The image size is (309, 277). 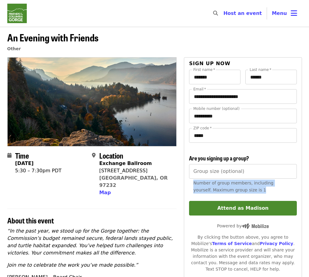 What do you see at coordinates (260, 70) in the screenshot?
I see `label: Last name` at bounding box center [260, 70].